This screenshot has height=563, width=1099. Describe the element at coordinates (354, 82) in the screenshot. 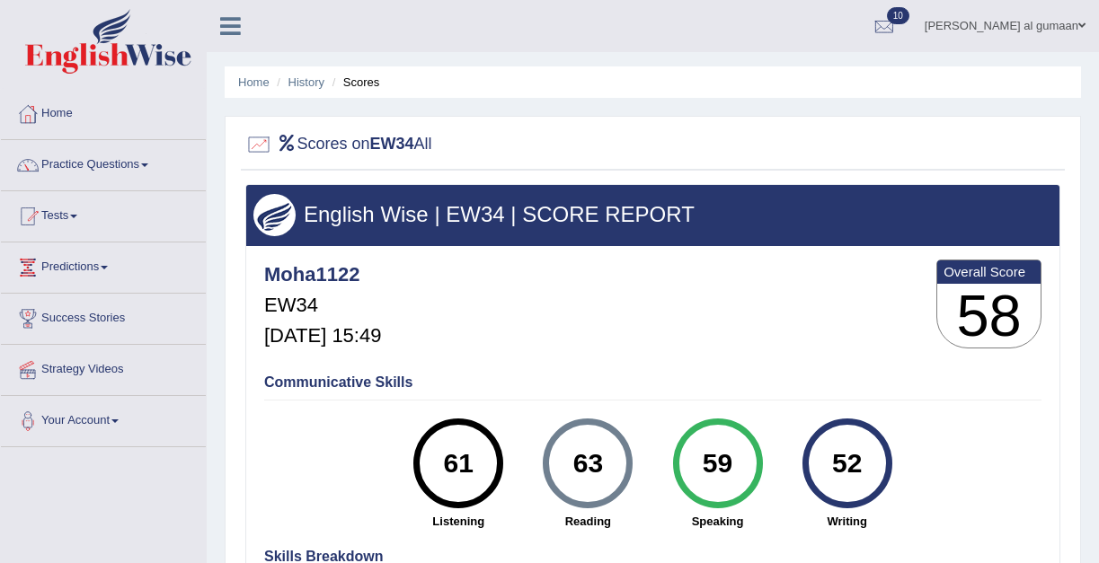

I see `li: Scores` at that location.